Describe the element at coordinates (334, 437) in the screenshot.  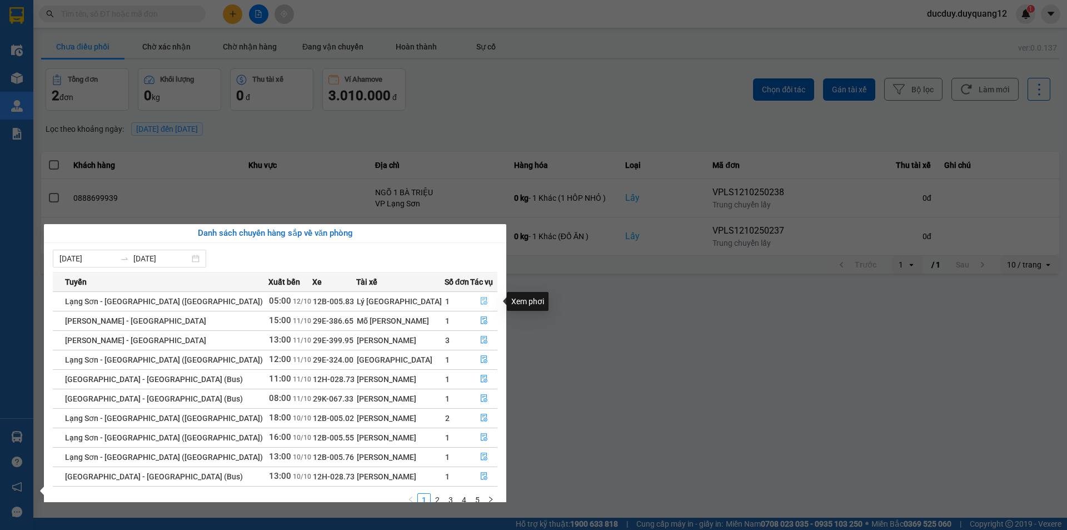
I see `span: 12B-005.55` at that location.